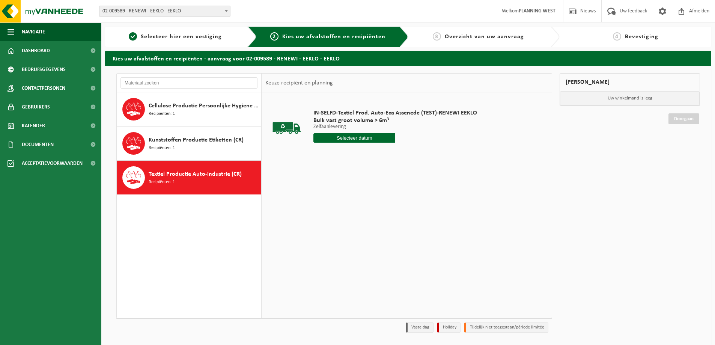  I want to click on input: Selecteer datum, so click(354, 138).